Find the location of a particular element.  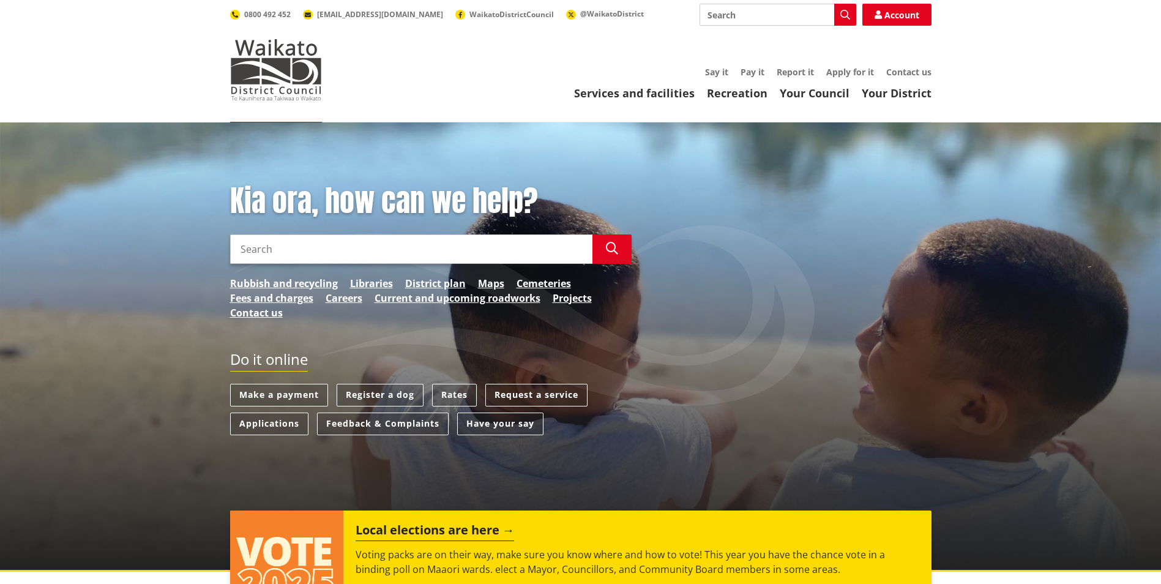

a: 0800 492 452 is located at coordinates (260, 14).